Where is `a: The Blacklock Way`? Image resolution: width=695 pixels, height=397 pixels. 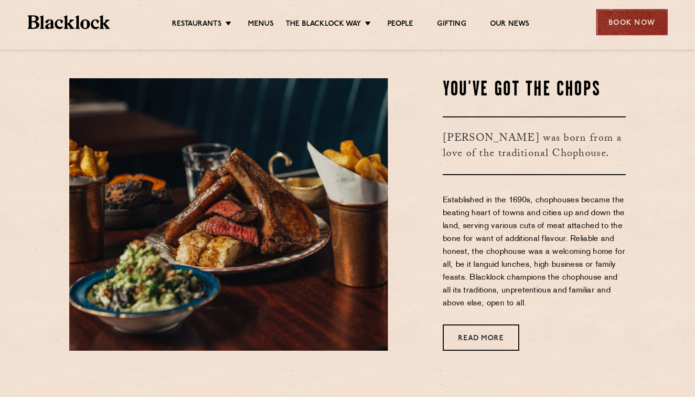 a: The Blacklock Way is located at coordinates (323, 25).